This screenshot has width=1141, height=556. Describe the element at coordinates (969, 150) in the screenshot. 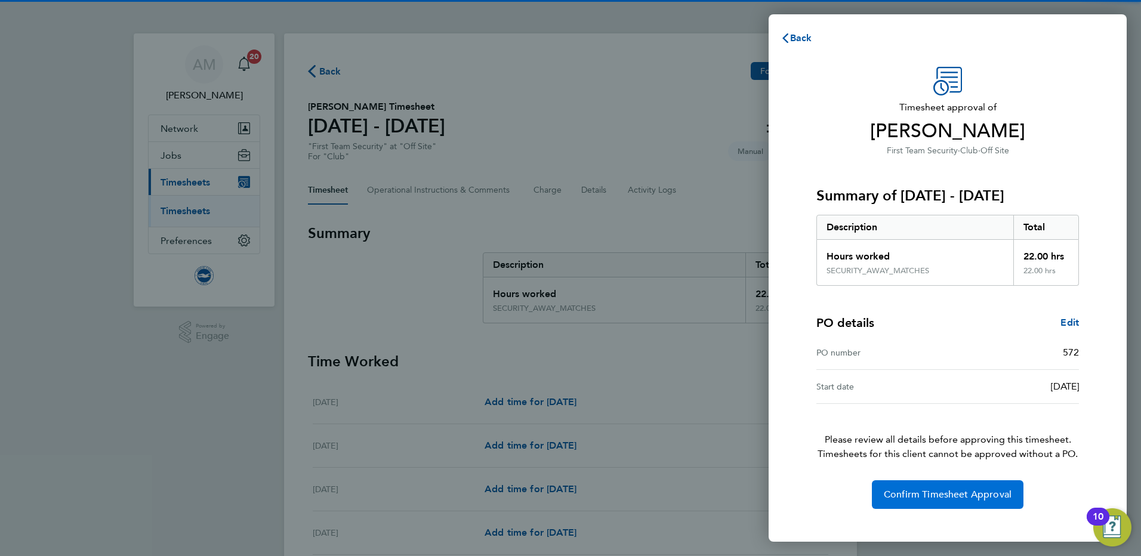

I see `span: Club` at that location.